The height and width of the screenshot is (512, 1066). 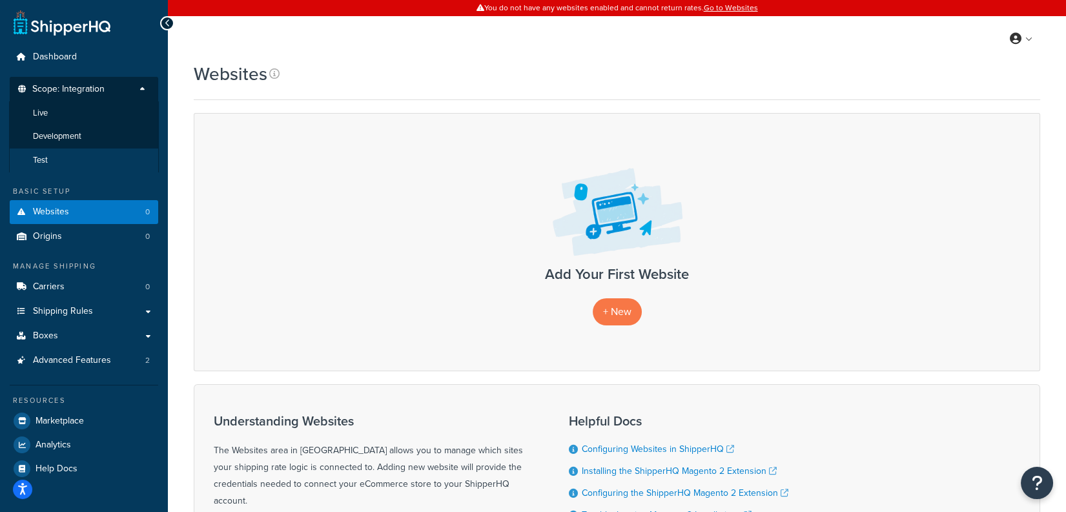 What do you see at coordinates (617, 274) in the screenshot?
I see `h3: Add Your First Website` at bounding box center [617, 274].